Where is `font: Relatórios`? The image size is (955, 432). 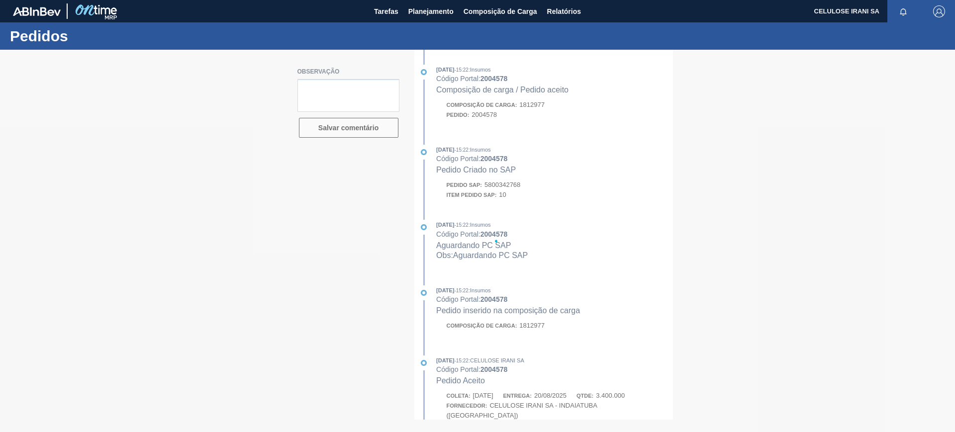 font: Relatórios is located at coordinates (564, 11).